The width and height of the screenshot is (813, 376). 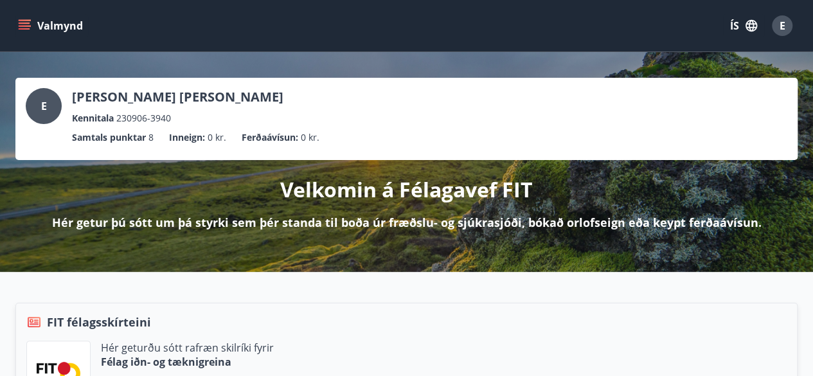 What do you see at coordinates (187, 362) in the screenshot?
I see `p: Félag iðn- og tæknigreina` at bounding box center [187, 362].